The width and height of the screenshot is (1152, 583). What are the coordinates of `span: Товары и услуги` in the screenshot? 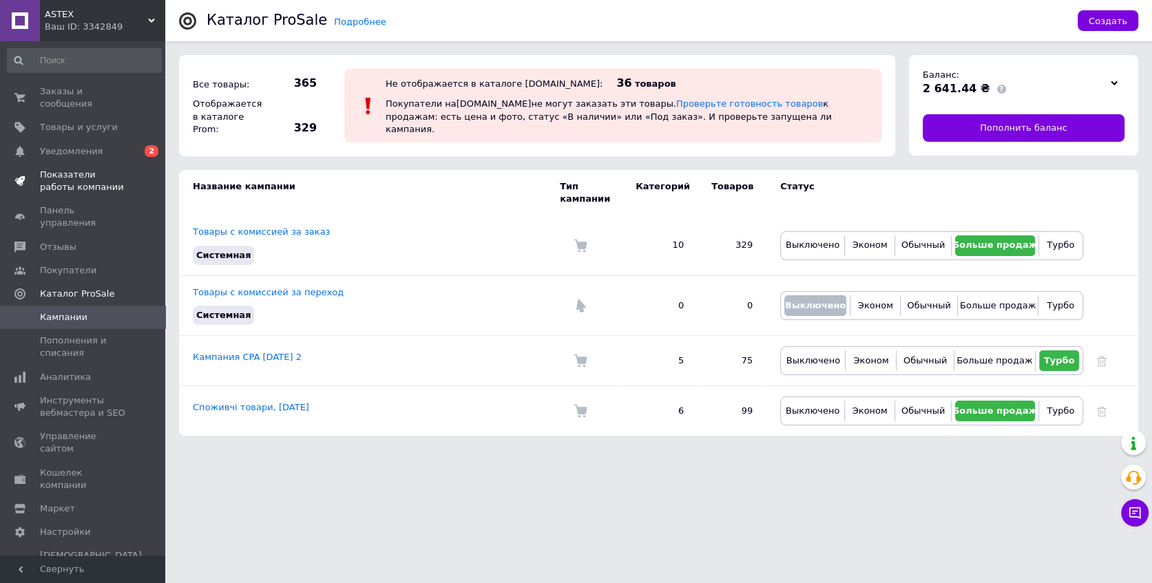 It's located at (79, 127).